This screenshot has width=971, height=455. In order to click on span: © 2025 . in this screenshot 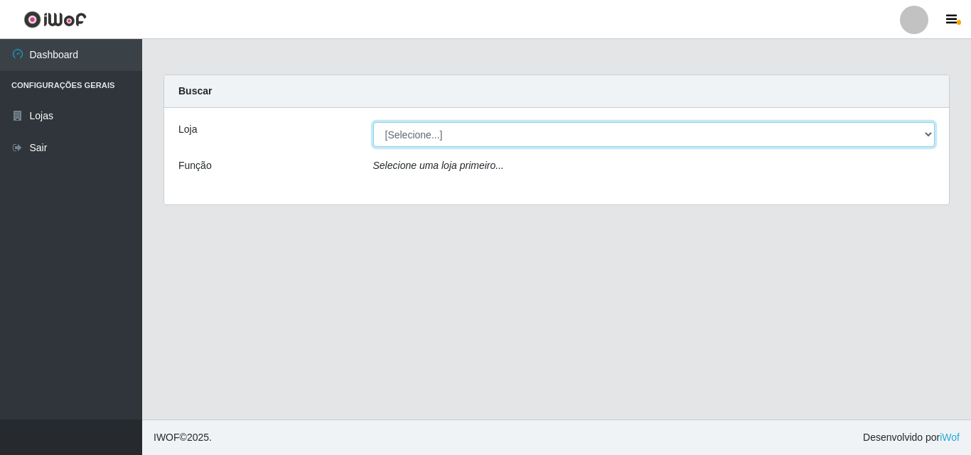, I will do `click(183, 438)`.